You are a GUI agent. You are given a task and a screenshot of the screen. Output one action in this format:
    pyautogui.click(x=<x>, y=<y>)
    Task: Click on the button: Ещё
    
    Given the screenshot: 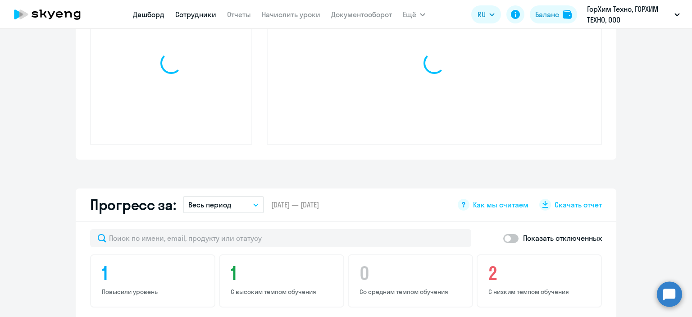 What is the action you would take?
    pyautogui.click(x=414, y=14)
    